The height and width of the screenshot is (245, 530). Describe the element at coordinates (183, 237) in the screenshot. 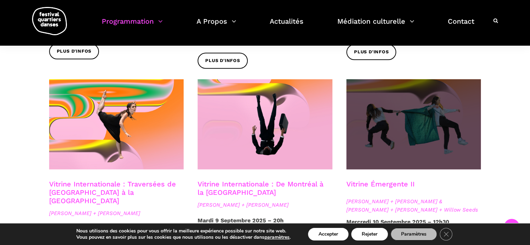

I see `p: Vous pouvez en savoir plus sur les cookies que nous utilisons ou les désactiver dans .` at that location.